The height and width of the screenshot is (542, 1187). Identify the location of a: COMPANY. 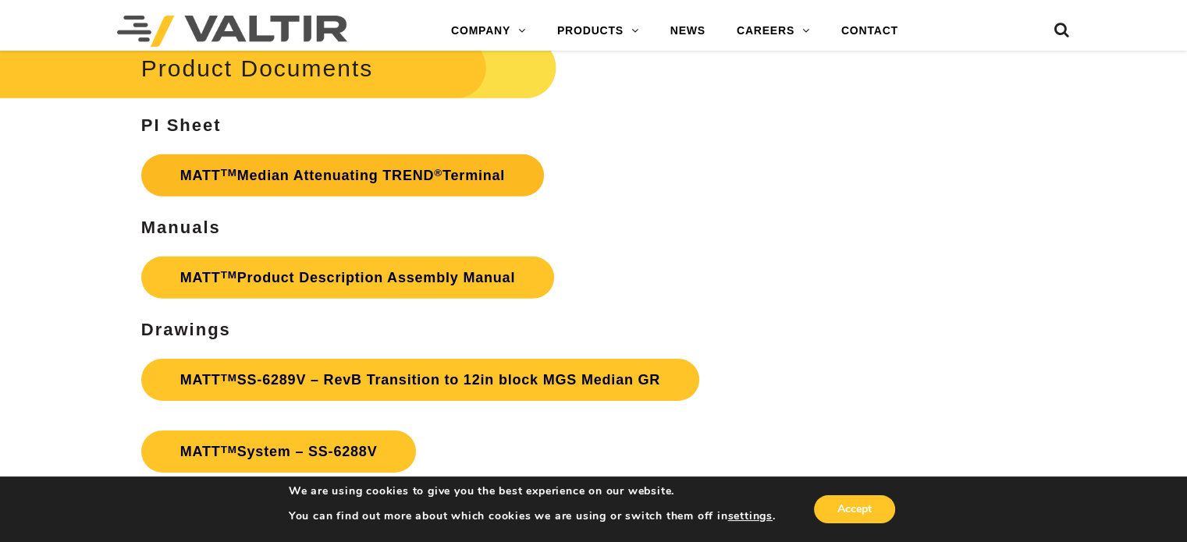
(488, 31).